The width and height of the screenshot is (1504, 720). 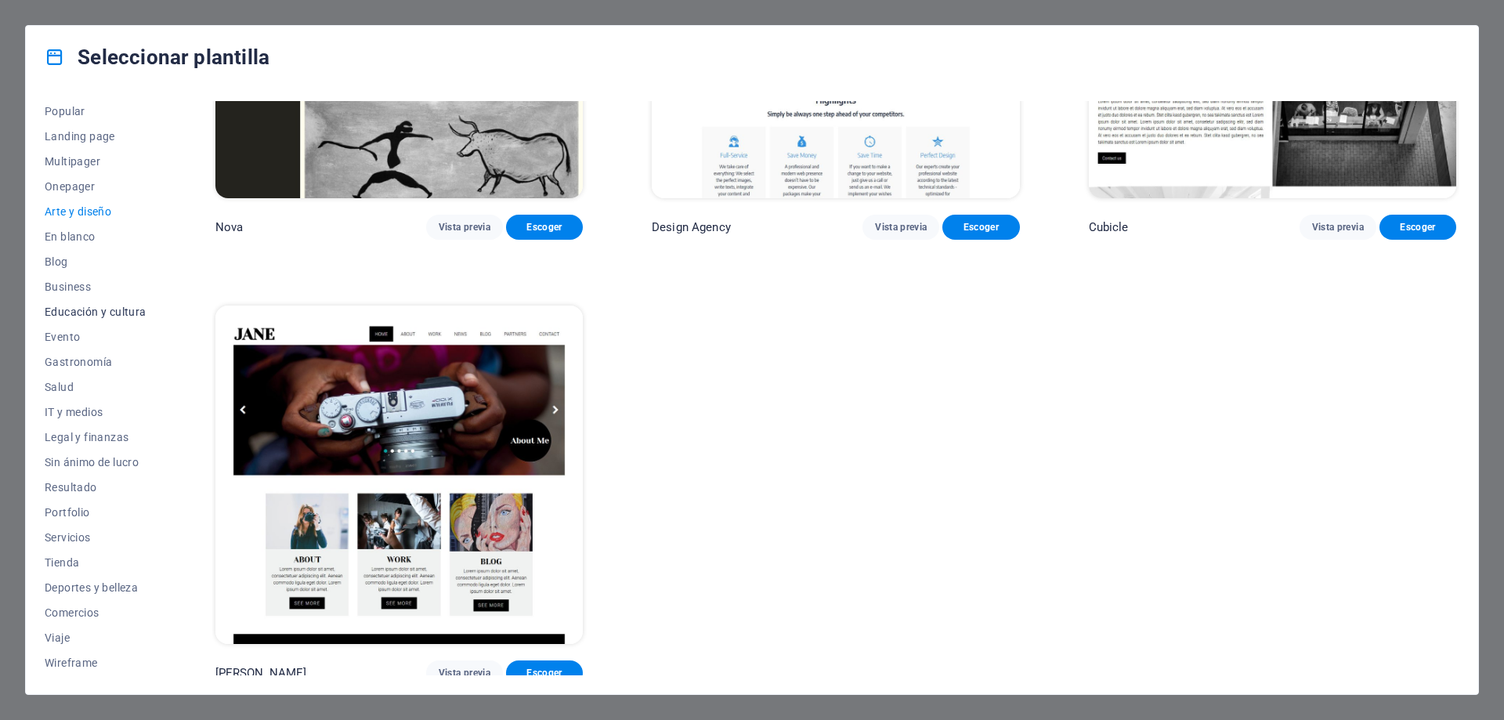 What do you see at coordinates (96, 412) in the screenshot?
I see `button: IT y medios` at bounding box center [96, 412].